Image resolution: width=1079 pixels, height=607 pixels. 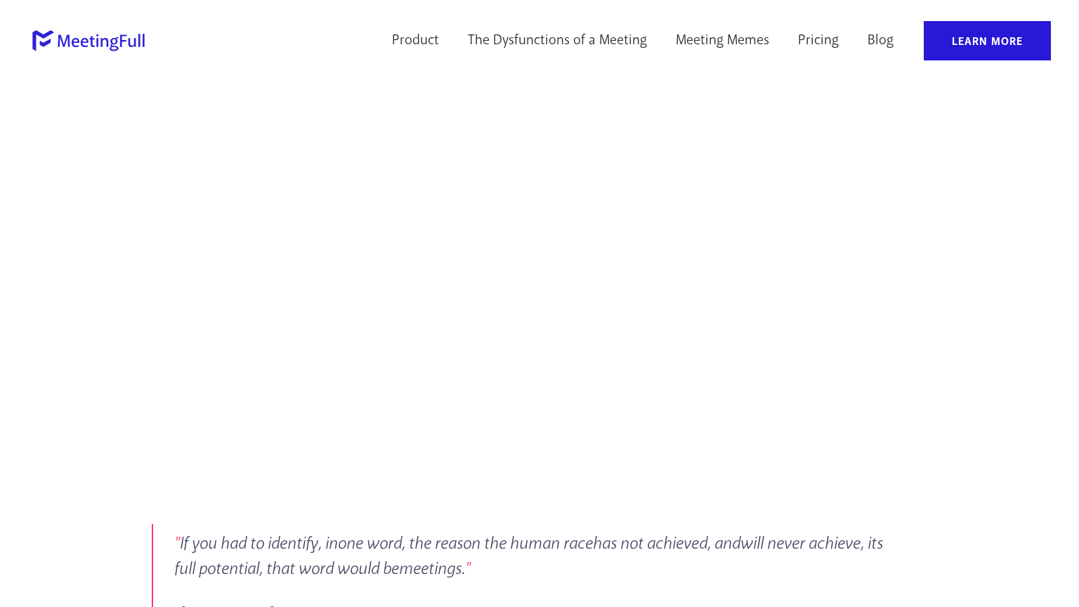 What do you see at coordinates (400, 197) in the screenshot?
I see `ss-char: S` at bounding box center [400, 197].